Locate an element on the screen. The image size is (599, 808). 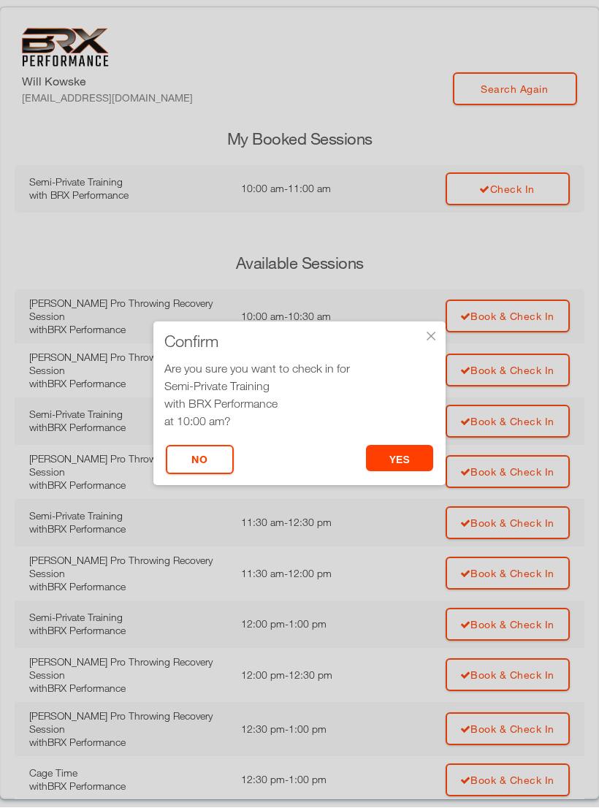
div: Are you sure you want to check in for at 10:00 am? is located at coordinates (299, 395).